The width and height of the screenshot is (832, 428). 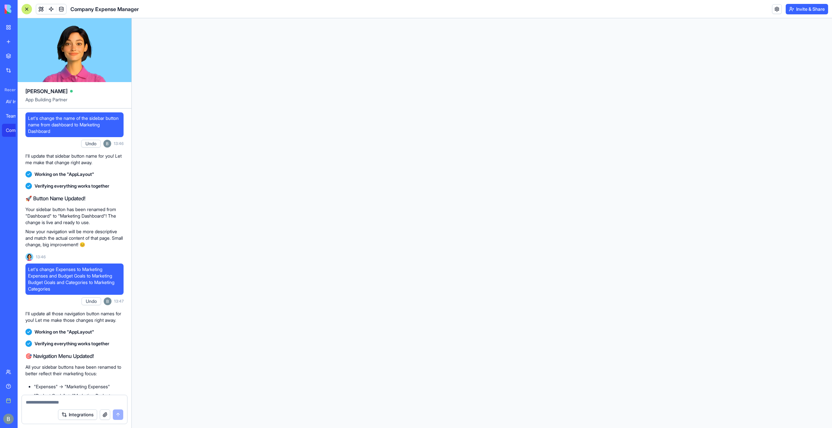 I want to click on li: "Expenses" → "Marketing Expenses", so click(x=79, y=387).